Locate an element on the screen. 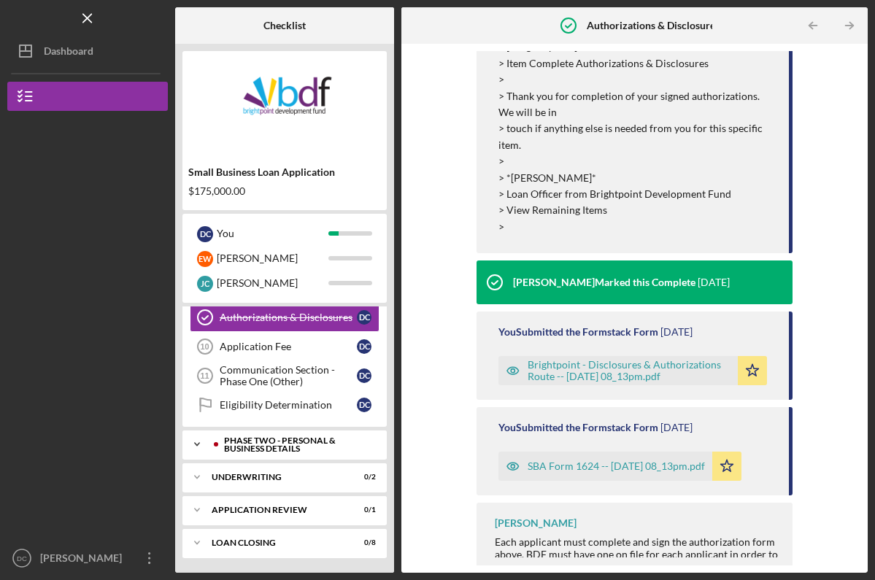  div: 0 / 2 is located at coordinates (363, 477).